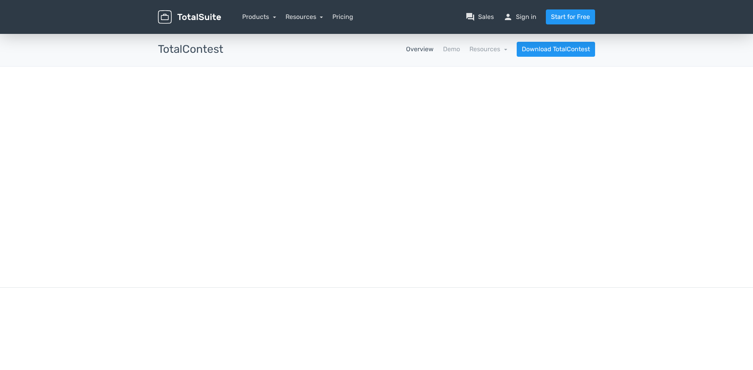 The image size is (753, 370). I want to click on a: question_answerSales, so click(479, 17).